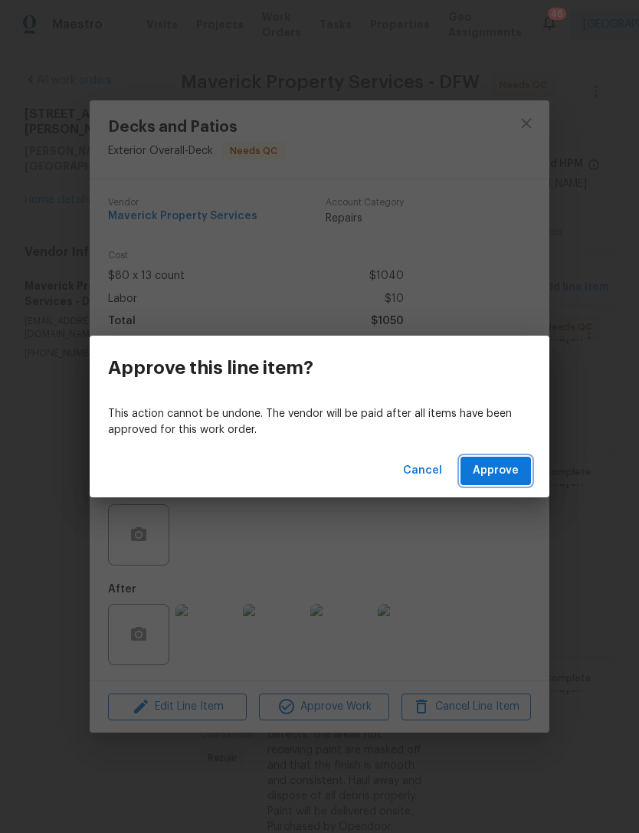 This screenshot has height=833, width=639. I want to click on span: Approve, so click(496, 470).